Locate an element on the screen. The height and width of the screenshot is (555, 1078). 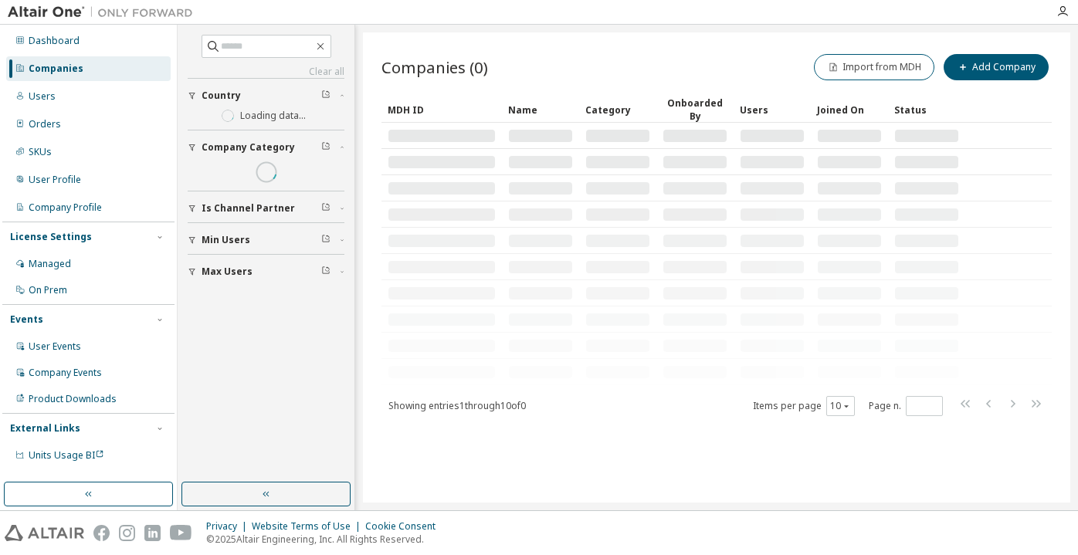
button: Min Users is located at coordinates (266, 240).